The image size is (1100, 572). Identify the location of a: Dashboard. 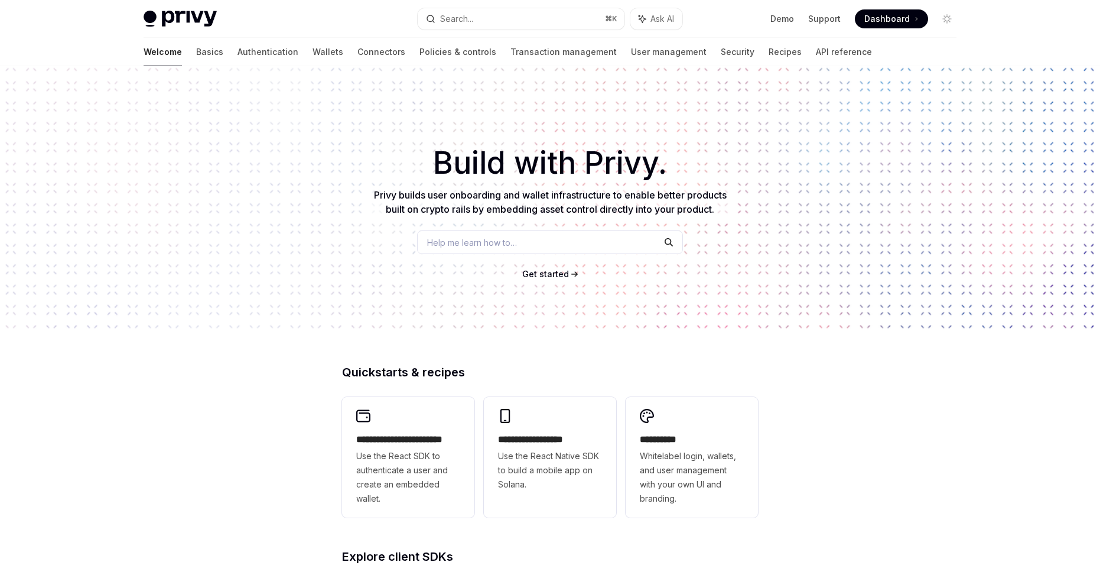
(891, 19).